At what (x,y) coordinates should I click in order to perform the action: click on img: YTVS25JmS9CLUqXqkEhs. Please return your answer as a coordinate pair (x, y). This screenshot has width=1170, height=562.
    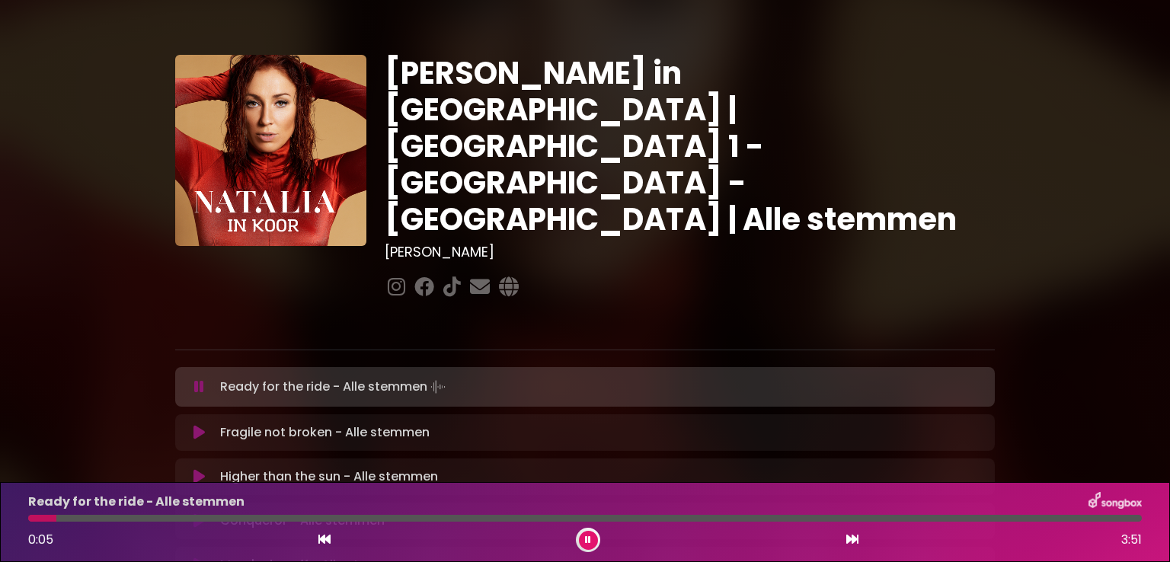
    Looking at the image, I should click on (270, 150).